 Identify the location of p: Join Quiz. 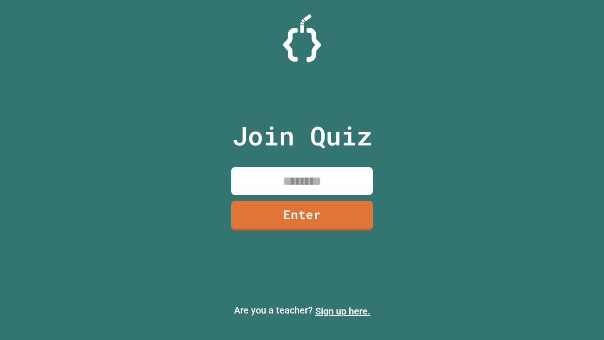
(302, 136).